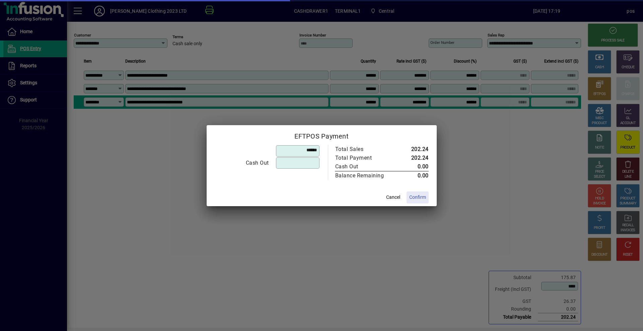 The height and width of the screenshot is (331, 643). Describe the element at coordinates (321, 135) in the screenshot. I see `h2: EFTPOS Payment` at that location.